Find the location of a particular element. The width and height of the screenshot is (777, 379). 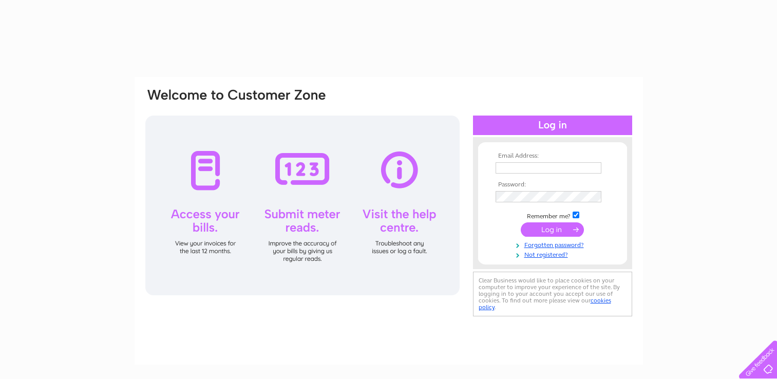

div: Clear Business would like to place cookies on your computer to improve your experience of the sit... is located at coordinates (553, 294).